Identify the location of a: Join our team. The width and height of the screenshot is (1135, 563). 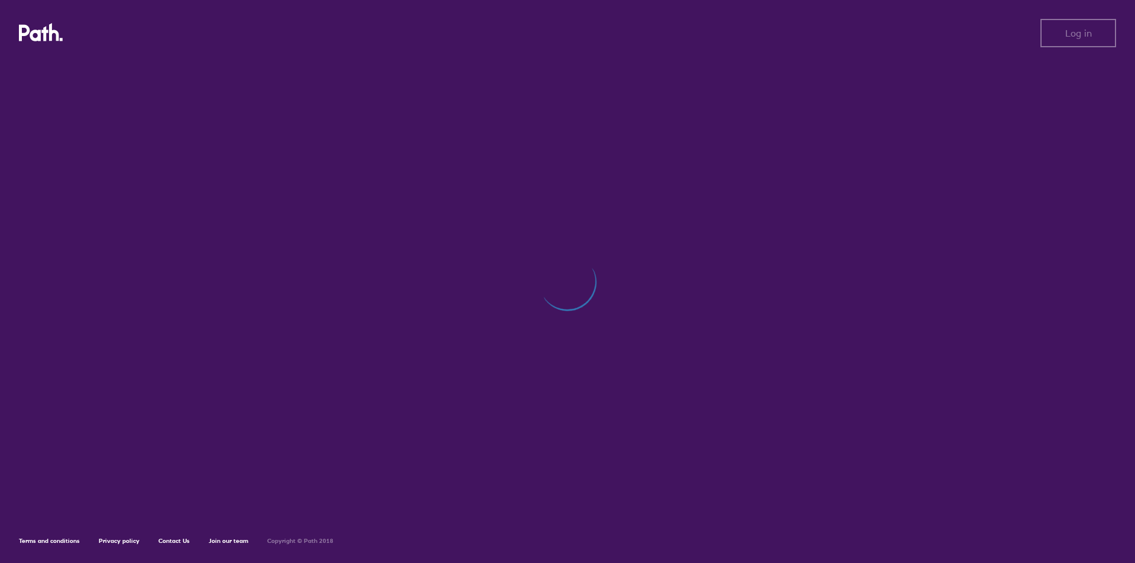
(228, 541).